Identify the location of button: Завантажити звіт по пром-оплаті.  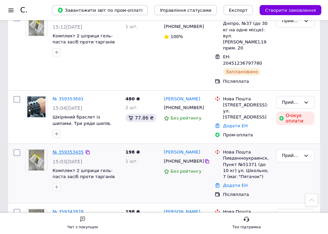
(100, 10).